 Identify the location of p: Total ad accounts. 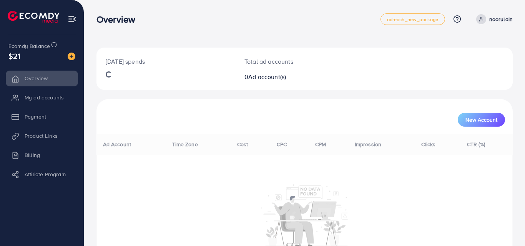
(287, 61).